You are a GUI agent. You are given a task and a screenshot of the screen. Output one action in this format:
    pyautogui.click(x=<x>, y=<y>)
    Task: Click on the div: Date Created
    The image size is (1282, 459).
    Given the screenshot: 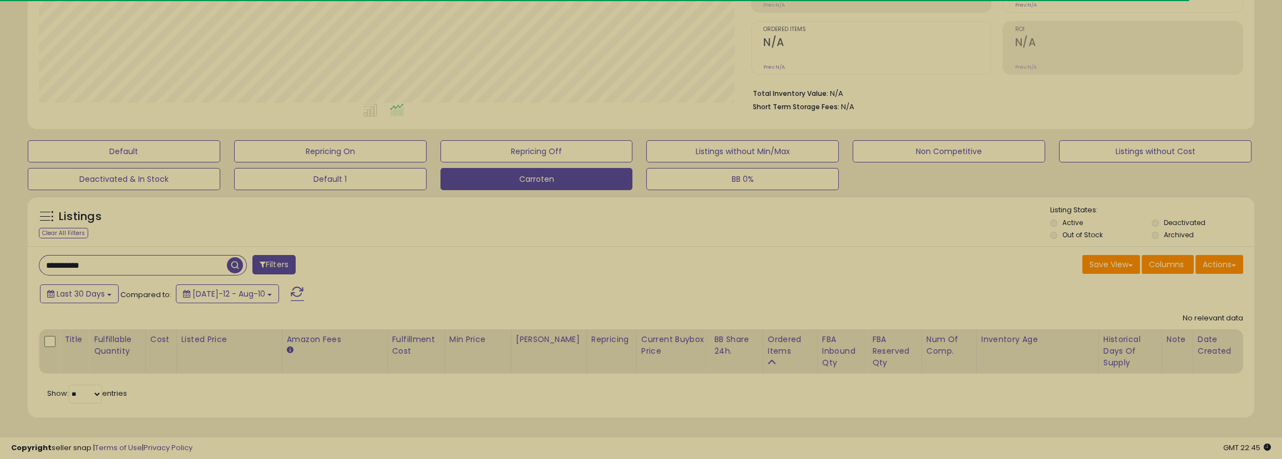 What is the action you would take?
    pyautogui.click(x=1218, y=346)
    